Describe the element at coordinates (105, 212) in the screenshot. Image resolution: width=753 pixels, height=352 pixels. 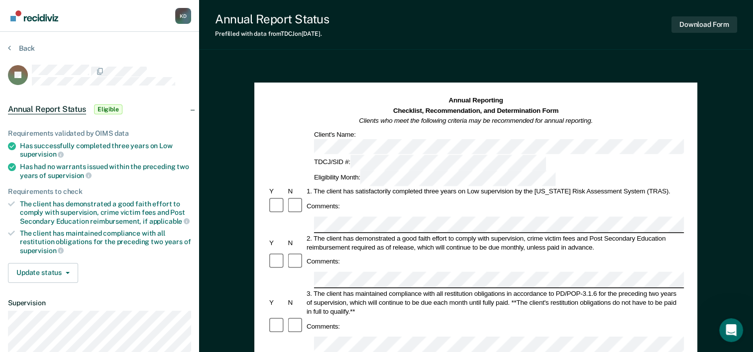
I see `div: The client has demonstrated a good faith effort to comply with supervision, crime victim fees and...` at that location.